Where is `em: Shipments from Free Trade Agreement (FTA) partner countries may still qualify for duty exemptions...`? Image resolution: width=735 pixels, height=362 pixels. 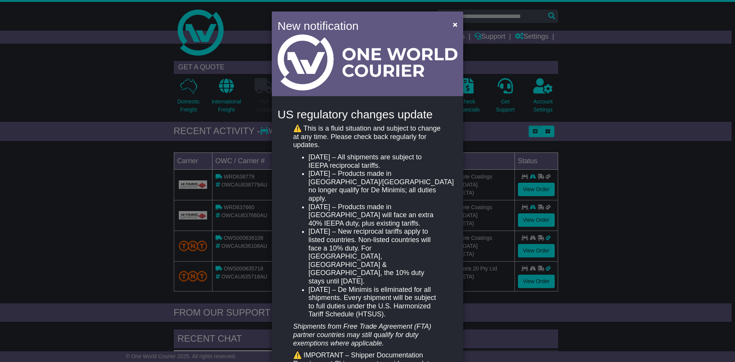 em: Shipments from Free Trade Agreement (FTA) partner countries may still qualify for duty exemptions... is located at coordinates (362, 334).